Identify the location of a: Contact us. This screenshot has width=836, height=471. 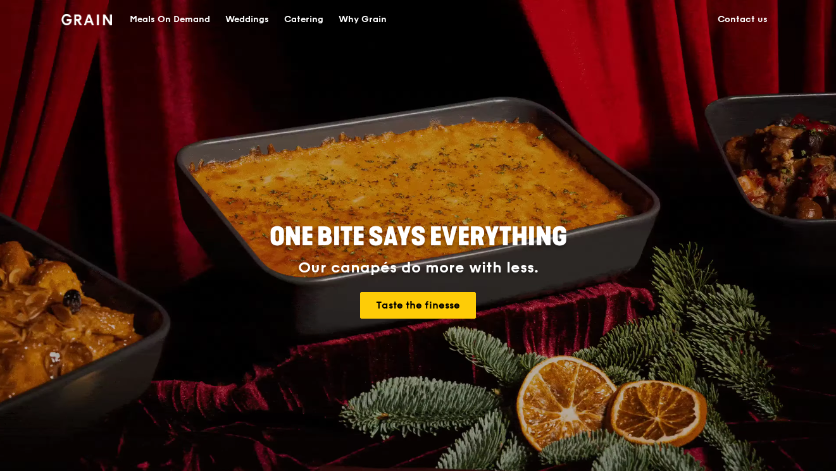
(742, 20).